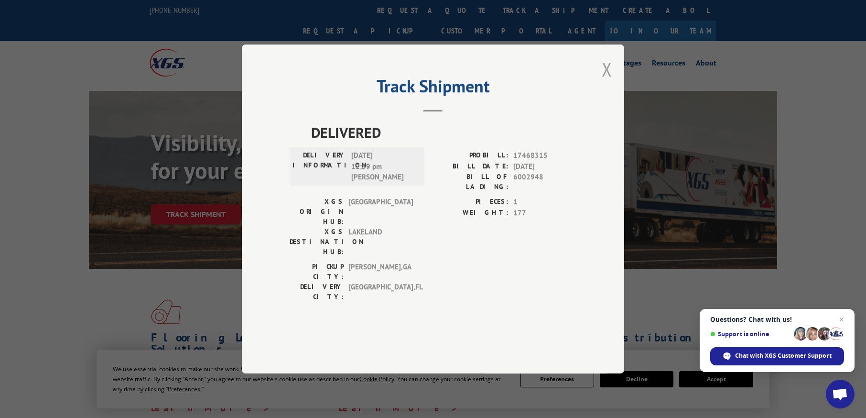  What do you see at coordinates (317, 211) in the screenshot?
I see `label: XGS ORIGIN HUB:` at bounding box center [317, 211].